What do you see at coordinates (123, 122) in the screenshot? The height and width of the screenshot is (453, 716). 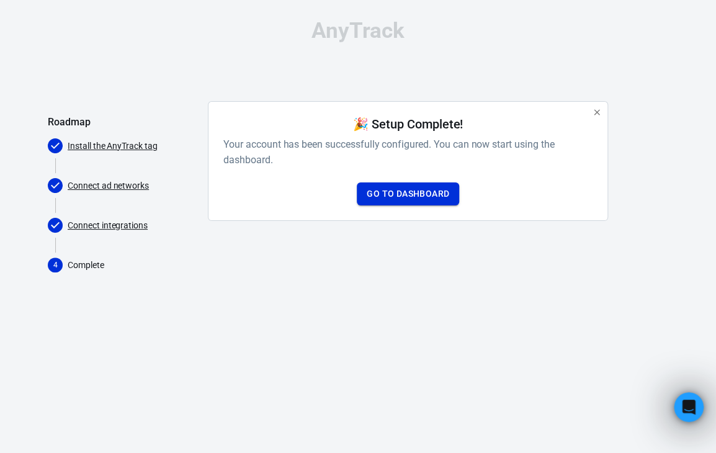 I see `h5: Roadmap` at bounding box center [123, 122].